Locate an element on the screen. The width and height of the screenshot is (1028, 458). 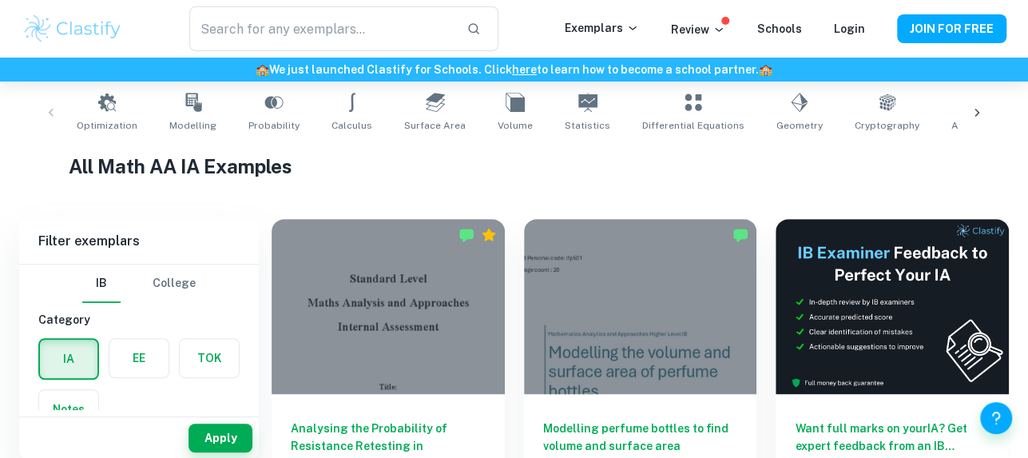
button: IA is located at coordinates (69, 359).